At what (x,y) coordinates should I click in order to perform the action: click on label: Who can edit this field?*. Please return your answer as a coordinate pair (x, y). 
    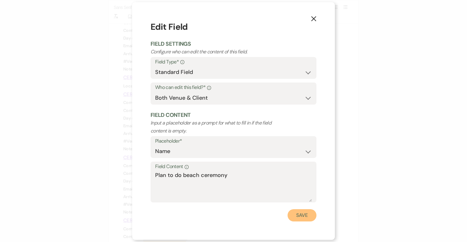
    Looking at the image, I should click on (233, 88).